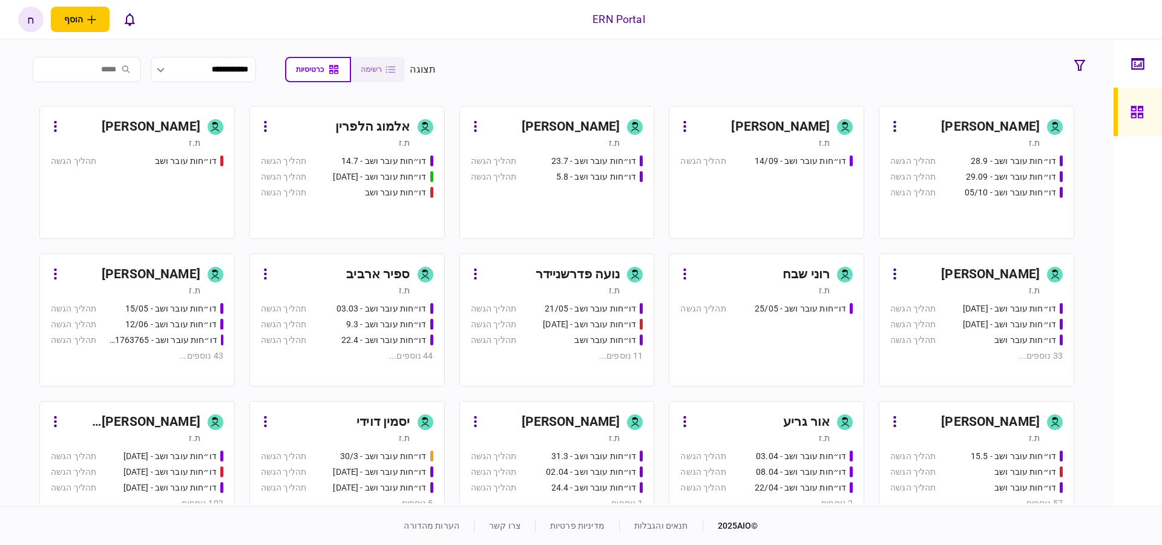 This screenshot has height=545, width=1162. What do you see at coordinates (661, 526) in the screenshot?
I see `a: תנאים והגבלות` at bounding box center [661, 526].